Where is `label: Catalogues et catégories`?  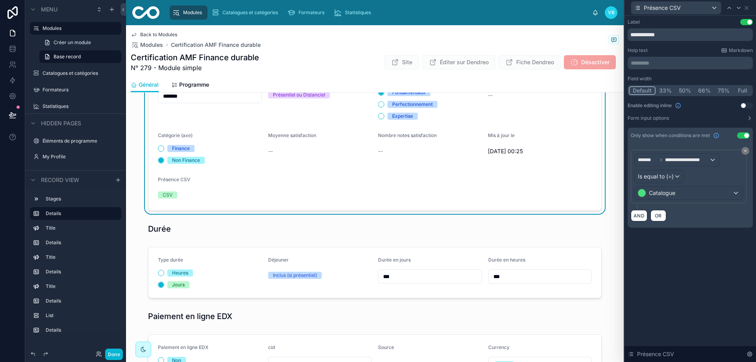
label: Catalogues et catégories is located at coordinates (81, 73).